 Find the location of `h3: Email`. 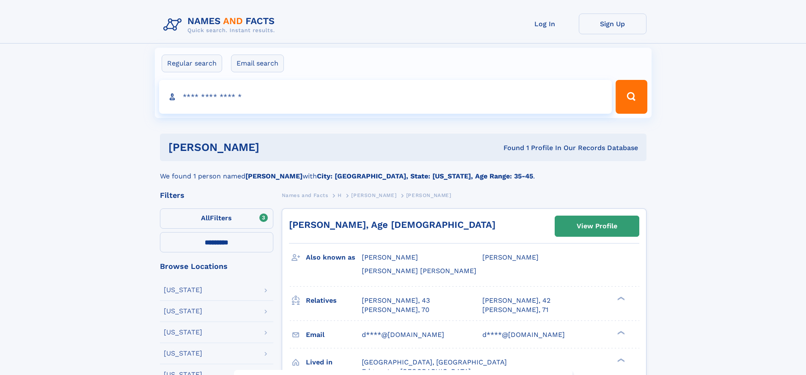

h3: Email is located at coordinates (334, 335).